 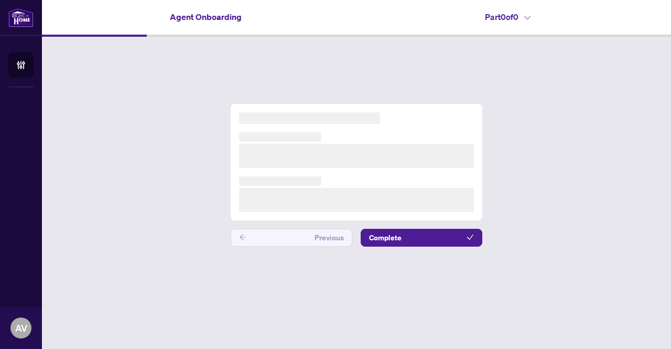 I want to click on button: Complete, so click(x=421, y=237).